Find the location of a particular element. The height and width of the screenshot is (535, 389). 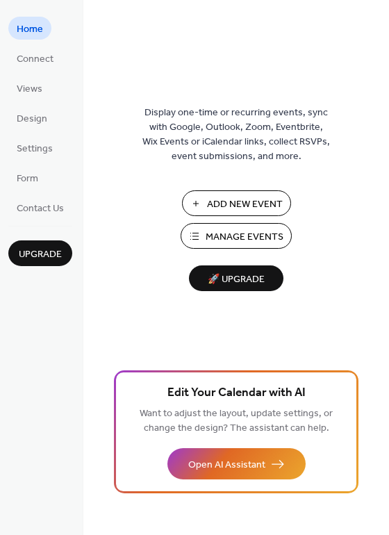

span: Add New Event is located at coordinates (245, 204).